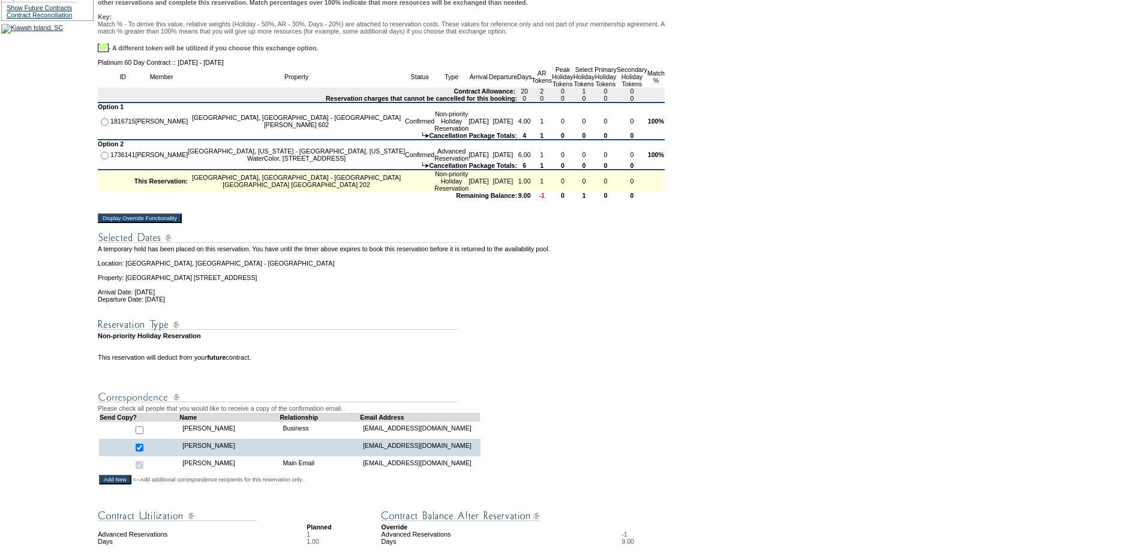 The width and height of the screenshot is (1138, 554). What do you see at coordinates (32, 29) in the screenshot?
I see `img: Kiawah Island, SC` at bounding box center [32, 29].